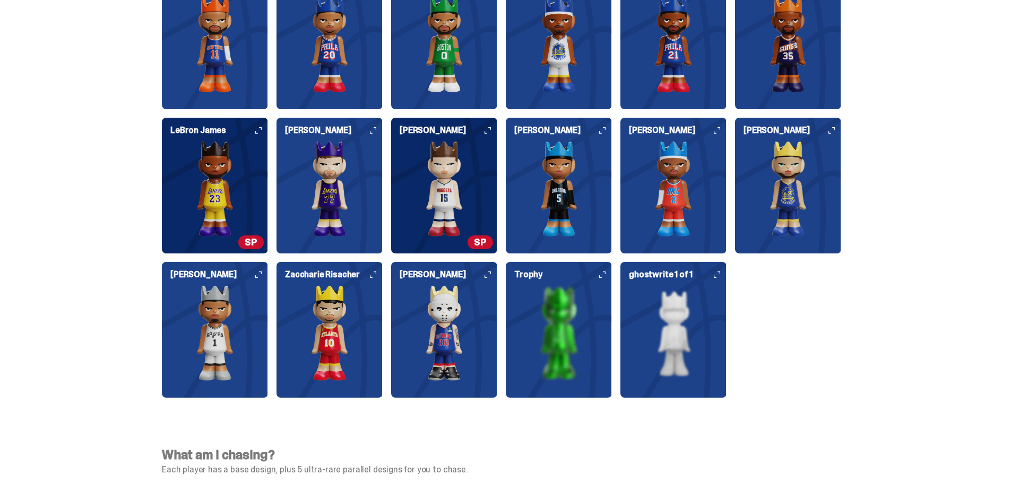 The width and height of the screenshot is (1011, 483). What do you see at coordinates (501, 470) in the screenshot?
I see `p: Each player has a base design, plus 5 ultra-rare parallel designs for you to chase.` at bounding box center [501, 470].